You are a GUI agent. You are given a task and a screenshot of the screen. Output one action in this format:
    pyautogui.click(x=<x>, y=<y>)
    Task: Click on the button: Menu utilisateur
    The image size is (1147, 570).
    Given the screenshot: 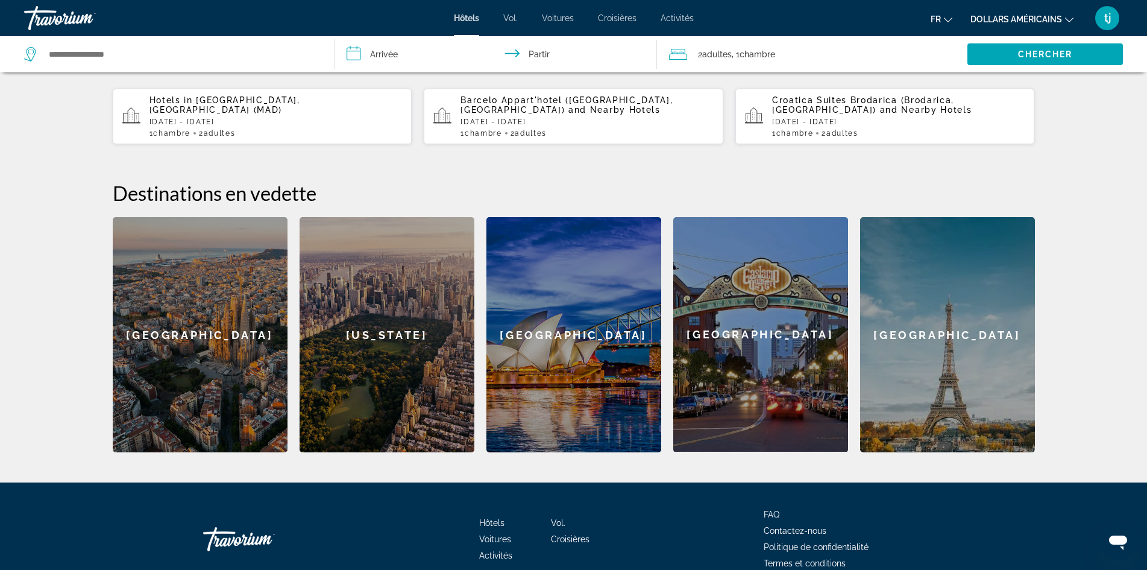 What is the action you would take?
    pyautogui.click(x=1107, y=18)
    